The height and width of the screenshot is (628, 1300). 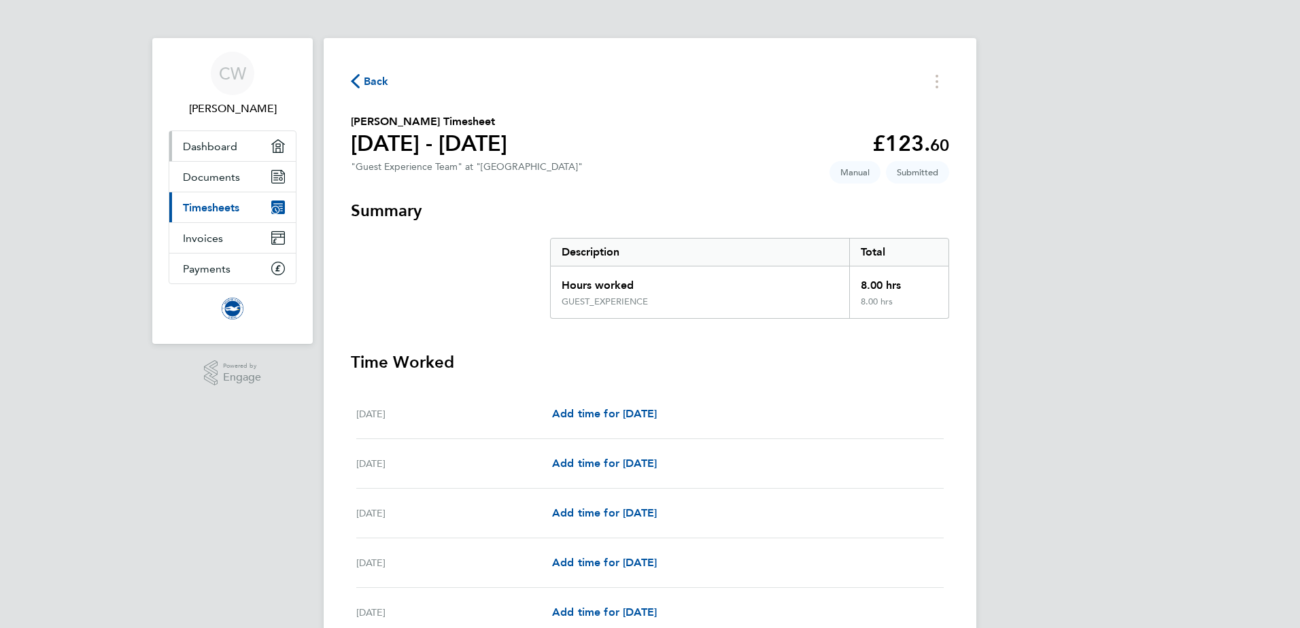 What do you see at coordinates (917, 172) in the screenshot?
I see `span: This timesheet is Submitted.` at bounding box center [917, 172].